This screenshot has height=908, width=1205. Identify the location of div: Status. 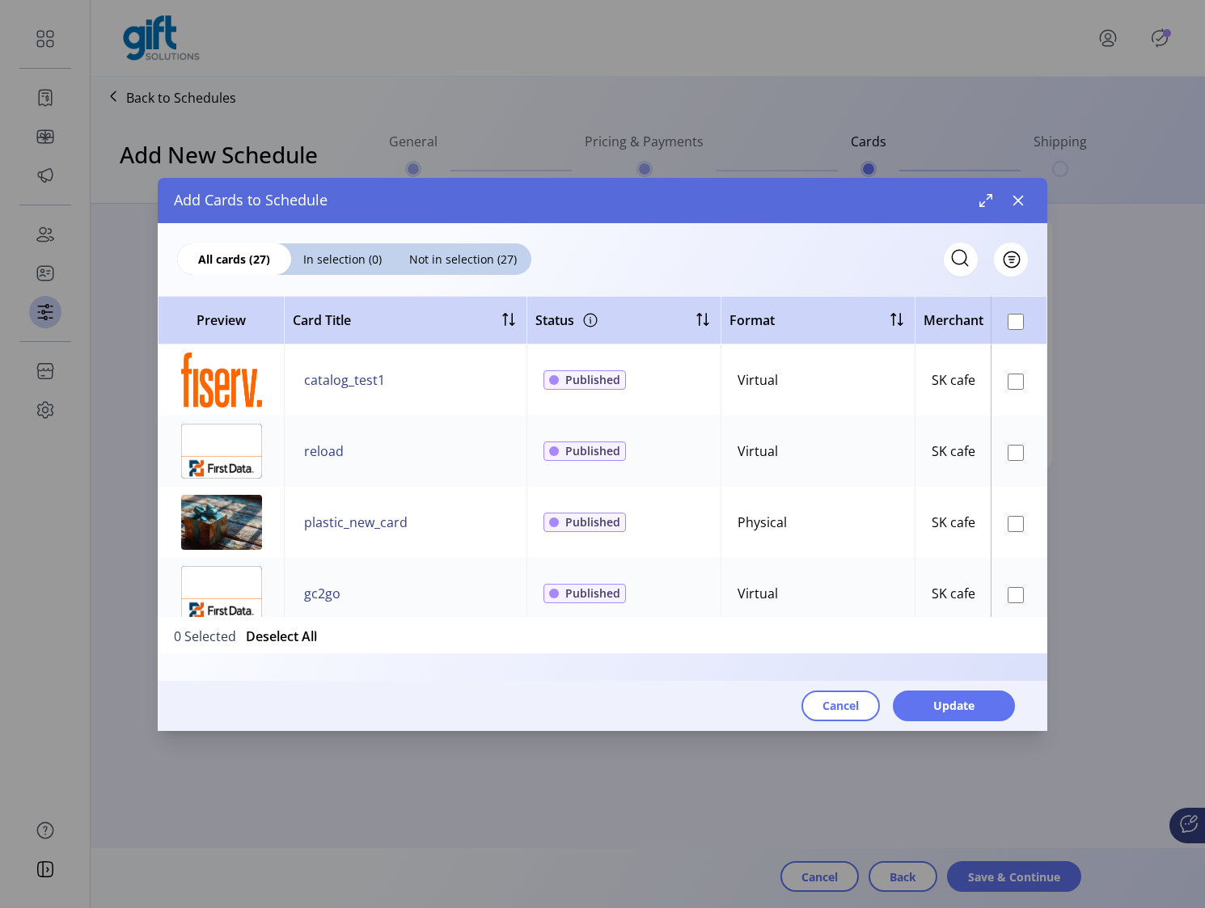
(568, 320).